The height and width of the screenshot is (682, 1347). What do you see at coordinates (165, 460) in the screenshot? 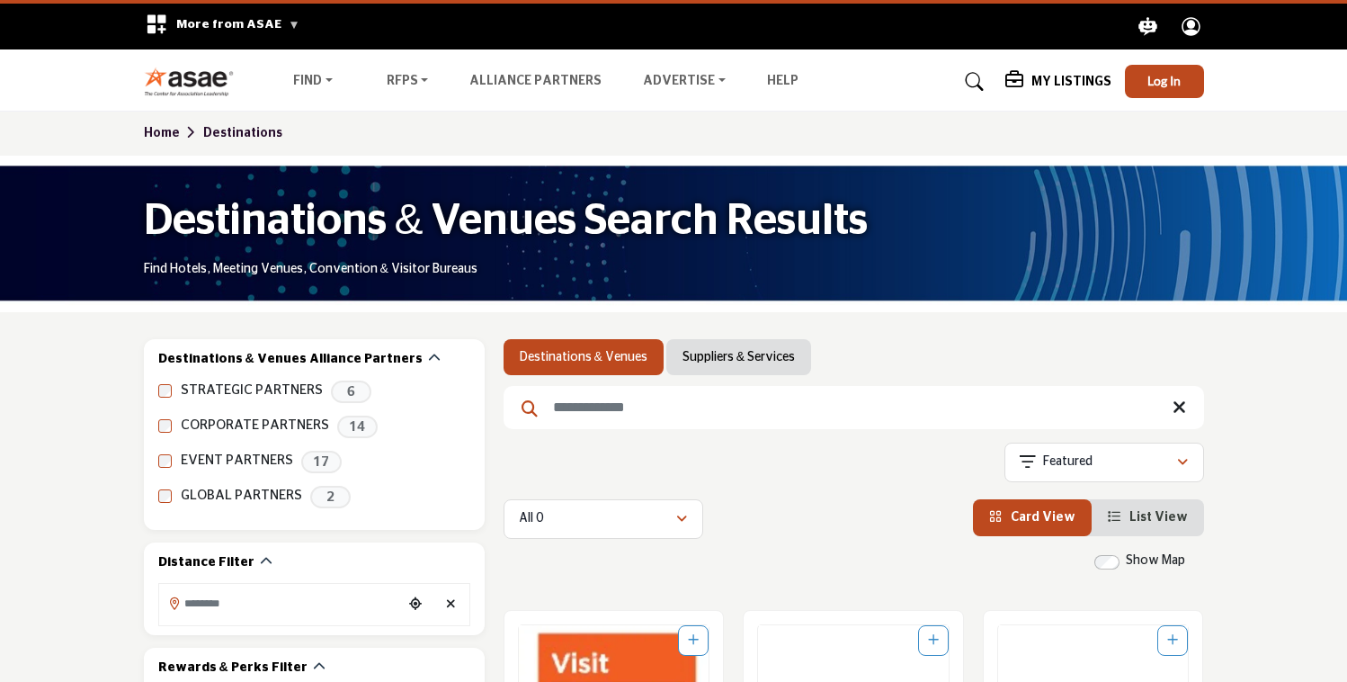
I see `input: EVENT PARTNERS checkbox` at bounding box center [165, 460].